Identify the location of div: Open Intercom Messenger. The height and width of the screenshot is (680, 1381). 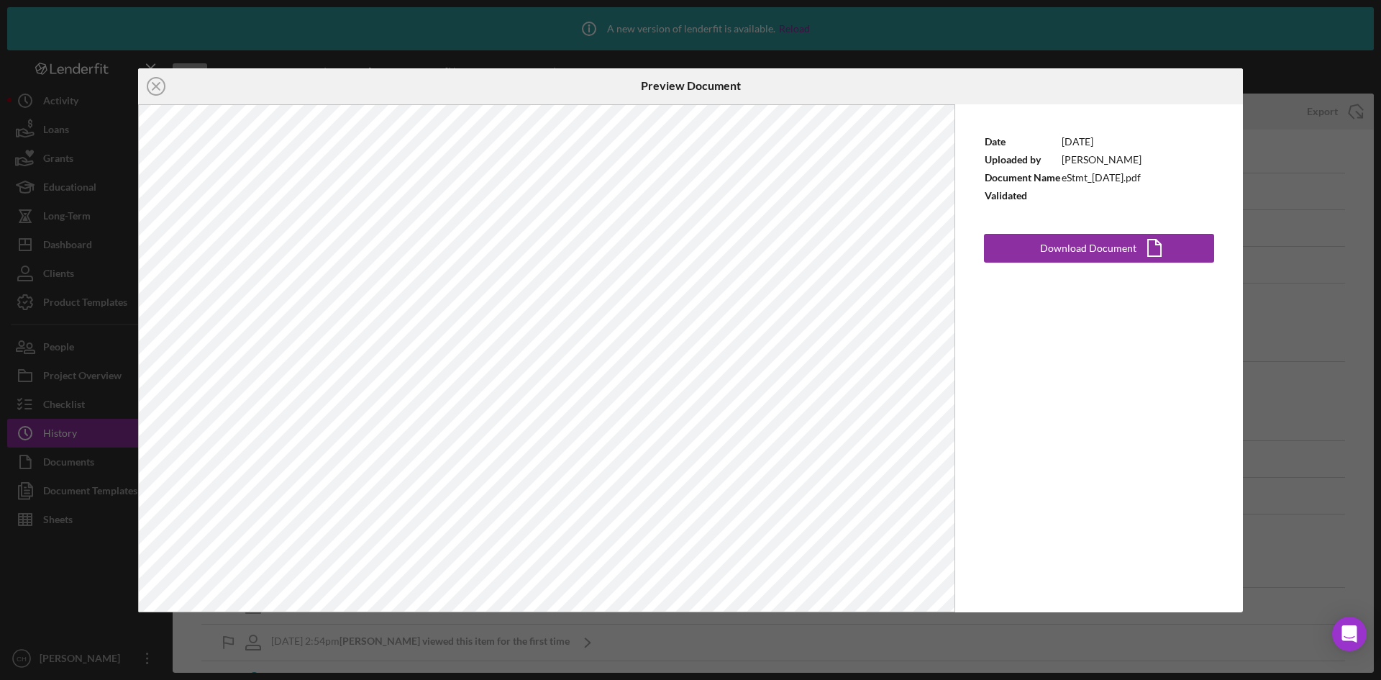
(1350, 634).